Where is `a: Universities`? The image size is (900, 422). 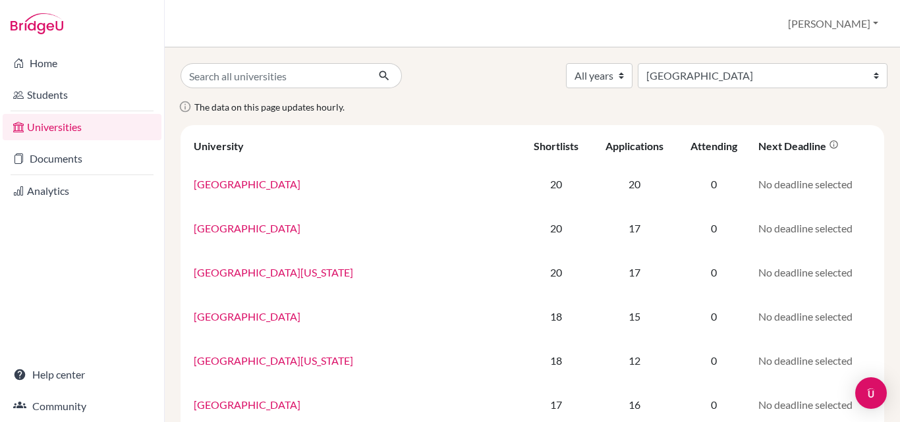
a: Universities is located at coordinates (82, 127).